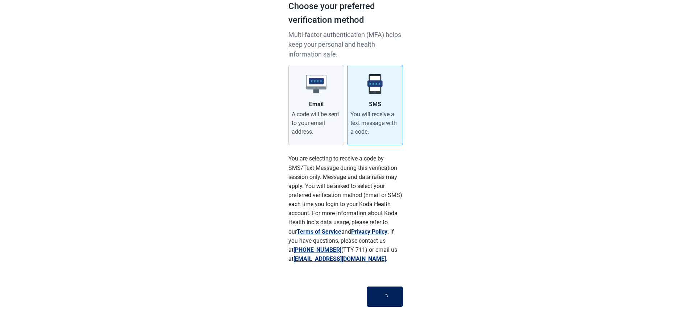 The width and height of the screenshot is (691, 330). What do you see at coordinates (375, 104) in the screenshot?
I see `div: SMS` at bounding box center [375, 104].